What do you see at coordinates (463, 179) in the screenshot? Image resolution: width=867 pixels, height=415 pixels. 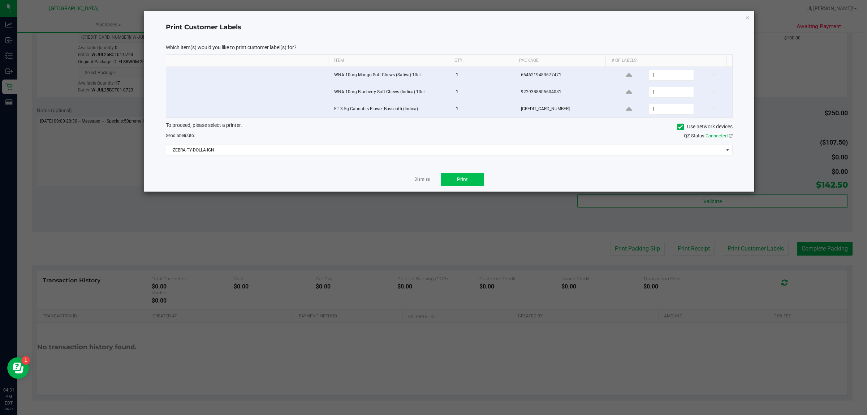 I see `button: Print` at bounding box center [463, 179].